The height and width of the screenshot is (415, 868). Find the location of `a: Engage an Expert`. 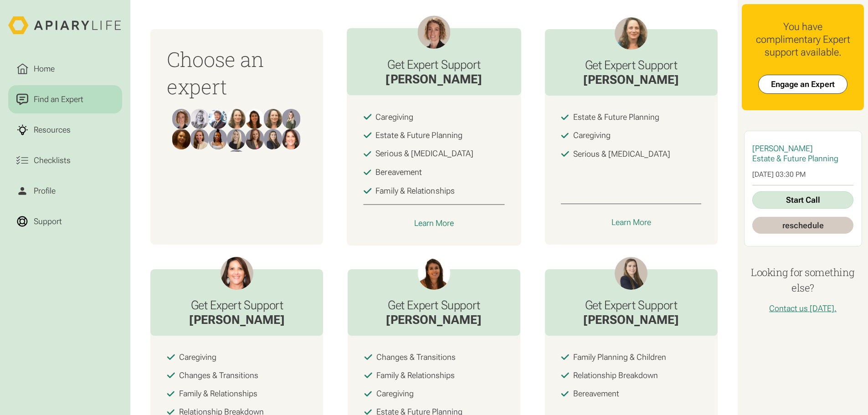

a: Engage an Expert is located at coordinates (803, 84).